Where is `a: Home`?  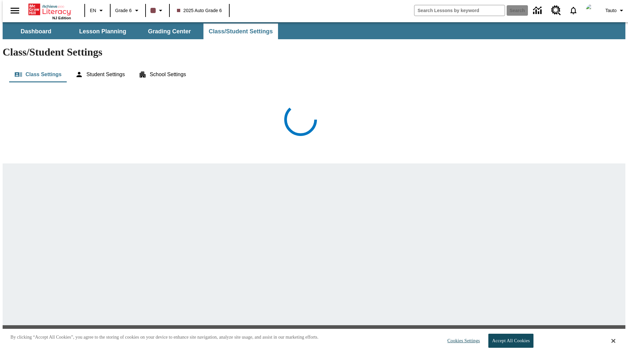 a: Home is located at coordinates (50, 9).